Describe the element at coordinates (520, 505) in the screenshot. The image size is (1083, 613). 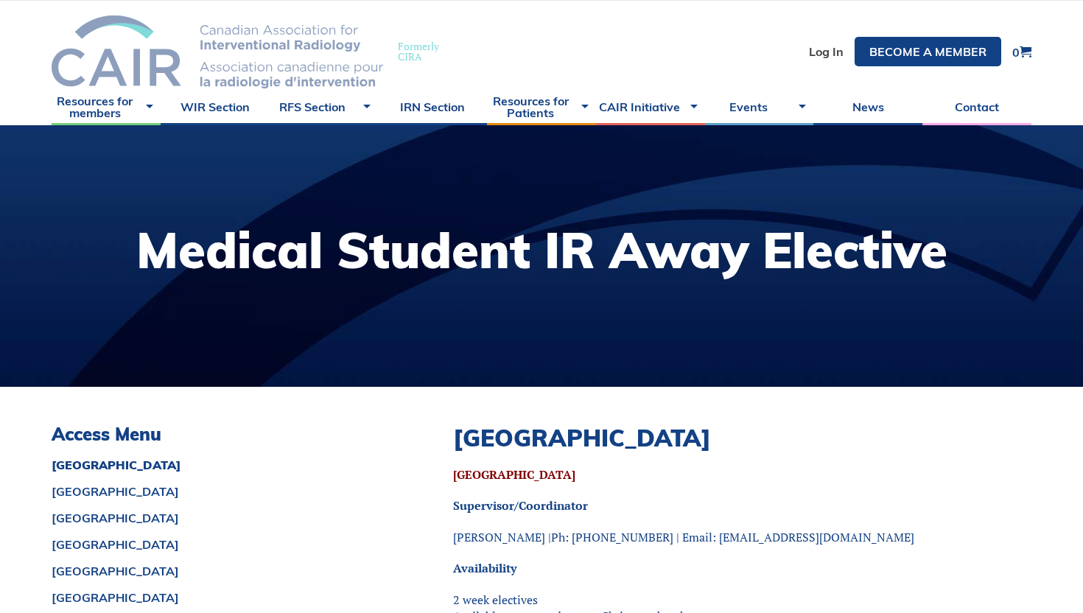
I see `strong: Supervisor/Coordinator` at that location.